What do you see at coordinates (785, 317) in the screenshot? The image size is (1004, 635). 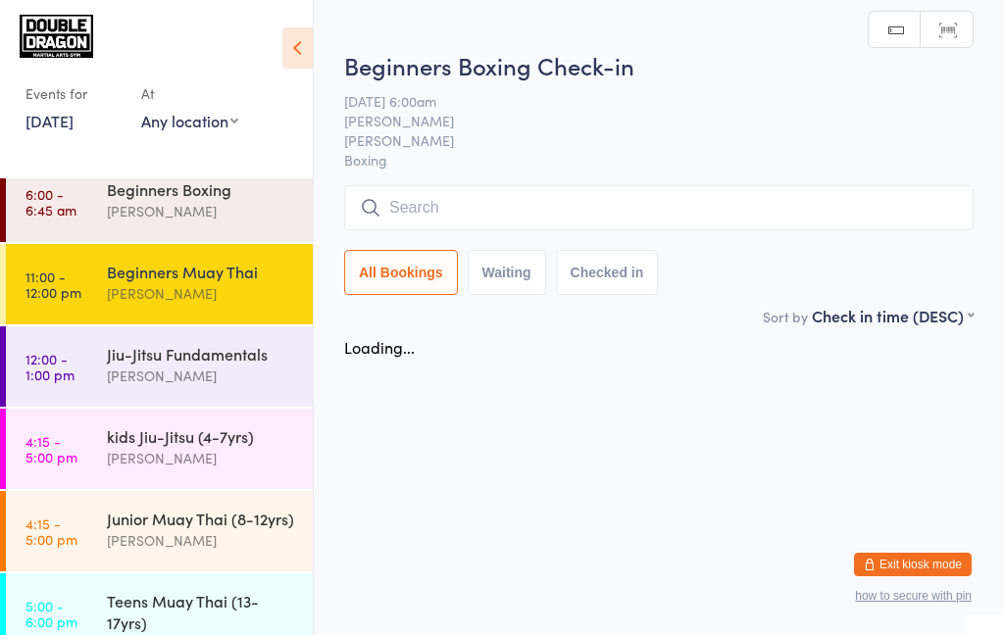 I see `label: Sort by` at bounding box center [785, 317].